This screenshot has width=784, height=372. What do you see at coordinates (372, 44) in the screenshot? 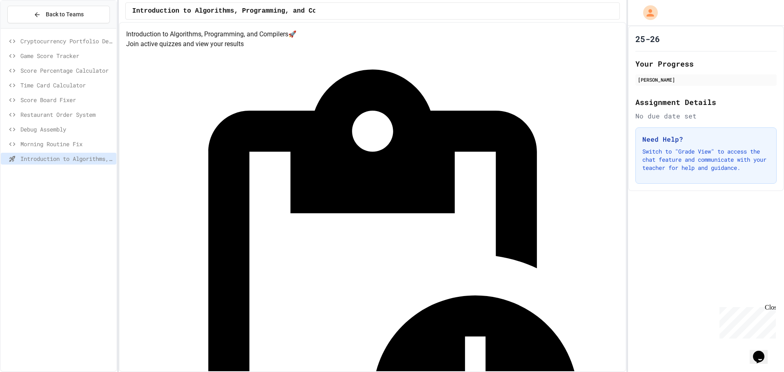
I see `p: Join active quizzes and view your results` at bounding box center [372, 44].